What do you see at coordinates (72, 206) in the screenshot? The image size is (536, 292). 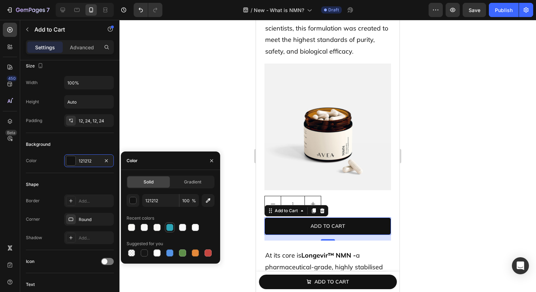 I see `p: Add to cart` at bounding box center [72, 206].